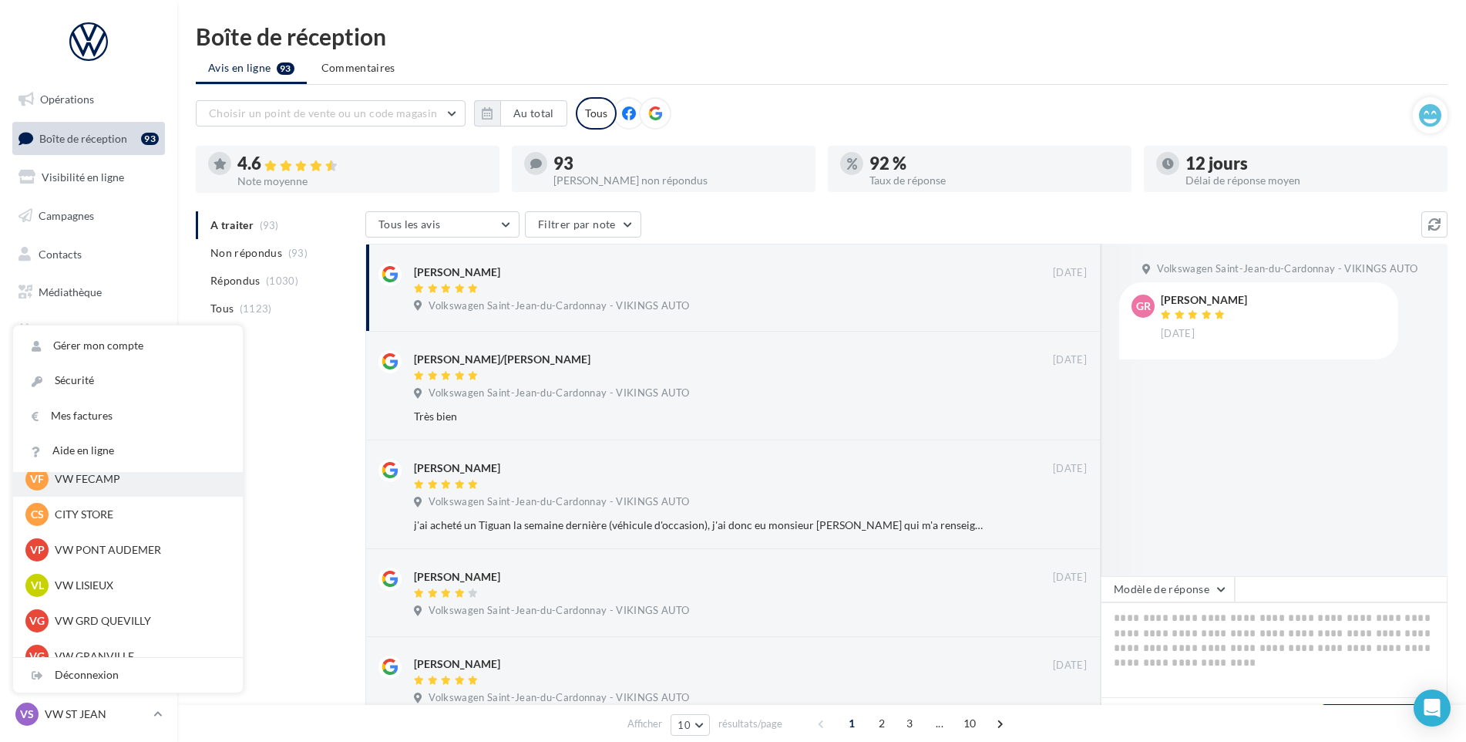  Describe the element at coordinates (246, 253) in the screenshot. I see `span: Non répondus` at that location.